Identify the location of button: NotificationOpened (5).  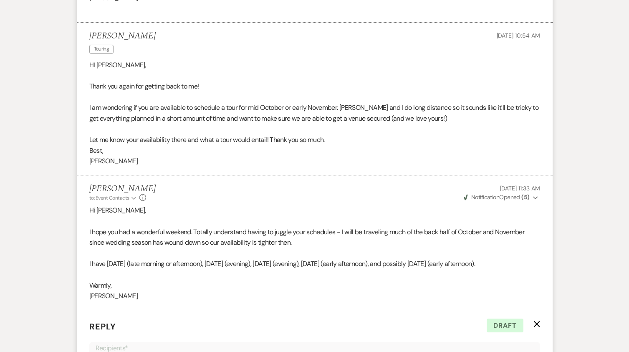
(502, 197).